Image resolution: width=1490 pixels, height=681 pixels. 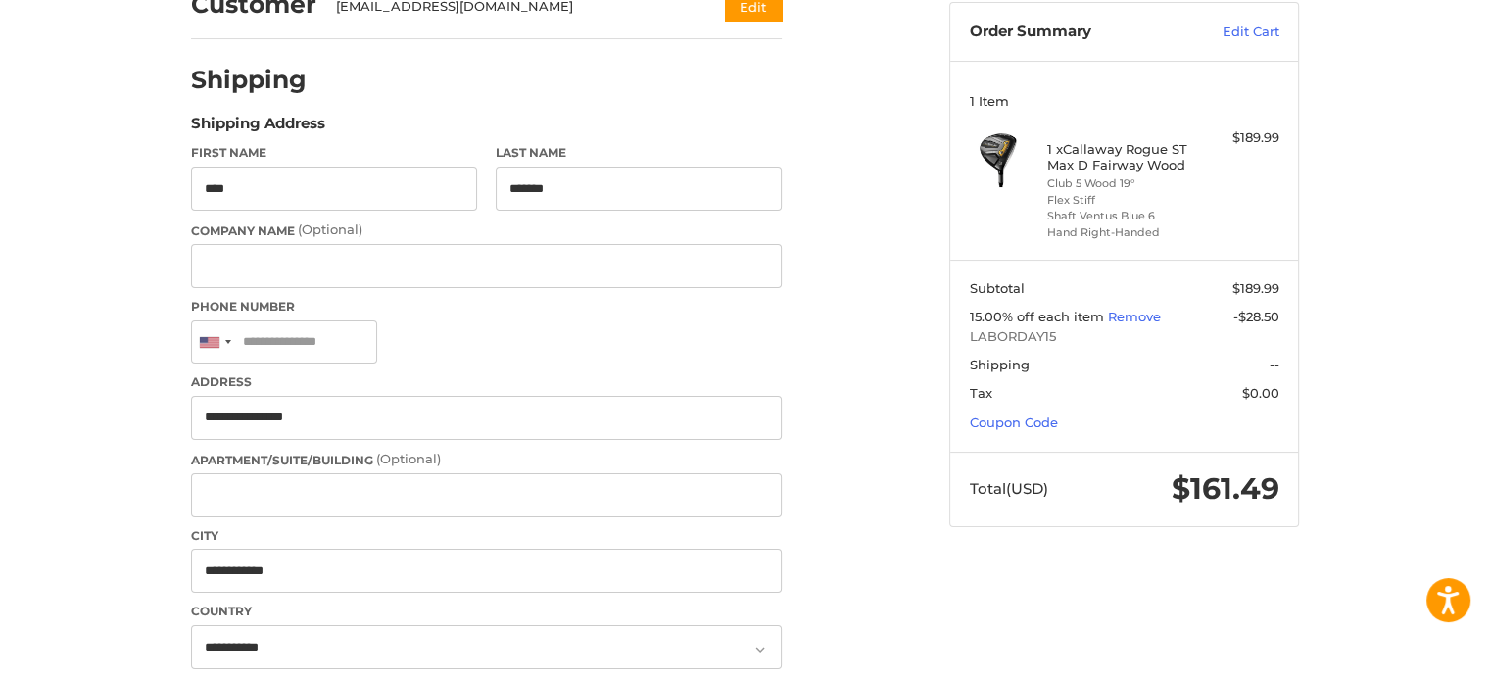 I want to click on li: Hand Right-Handed, so click(x=1122, y=232).